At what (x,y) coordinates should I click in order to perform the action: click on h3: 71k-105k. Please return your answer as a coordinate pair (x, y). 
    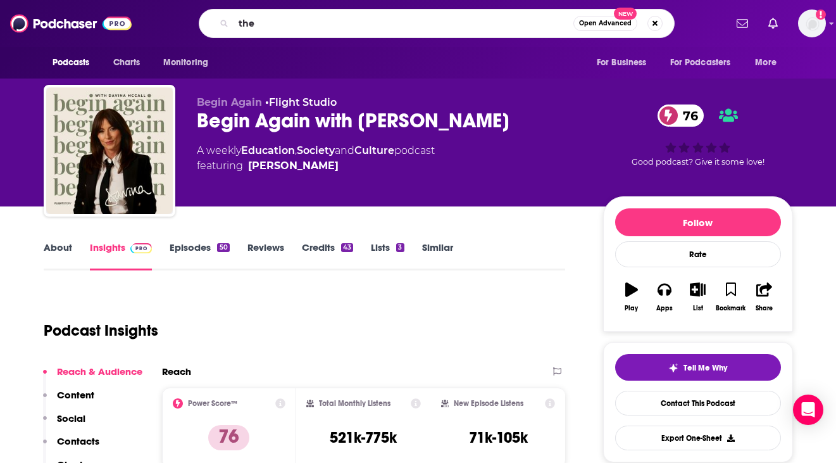
    Looking at the image, I should click on (498, 437).